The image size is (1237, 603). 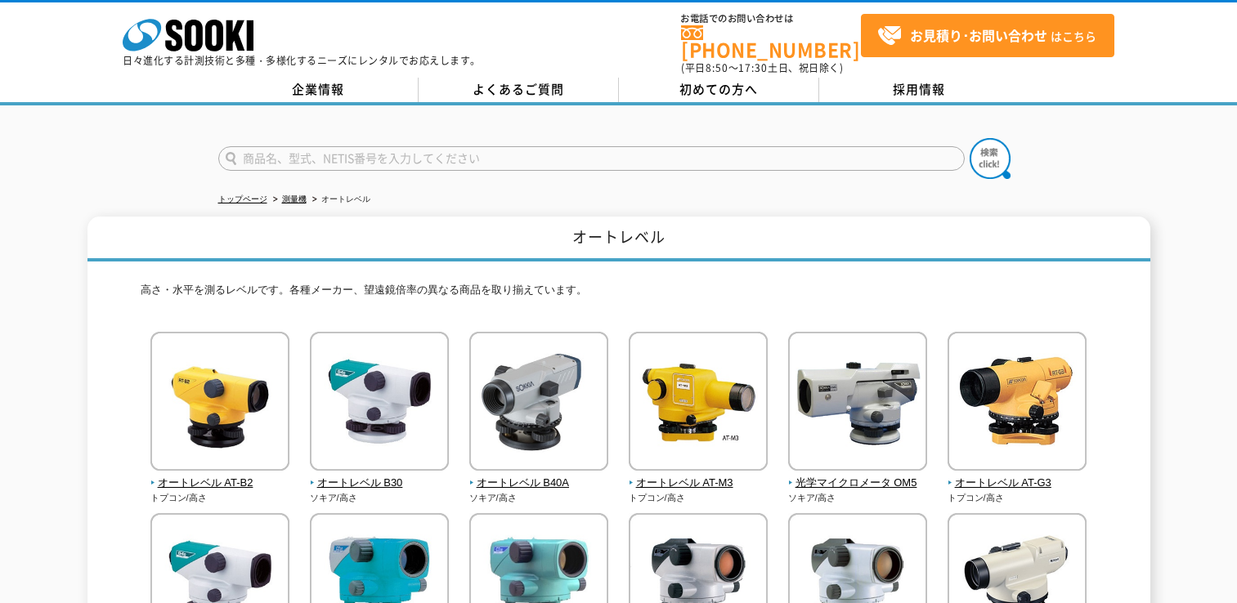 What do you see at coordinates (539, 403) in the screenshot?
I see `img: オートレベル B40A` at bounding box center [539, 403].